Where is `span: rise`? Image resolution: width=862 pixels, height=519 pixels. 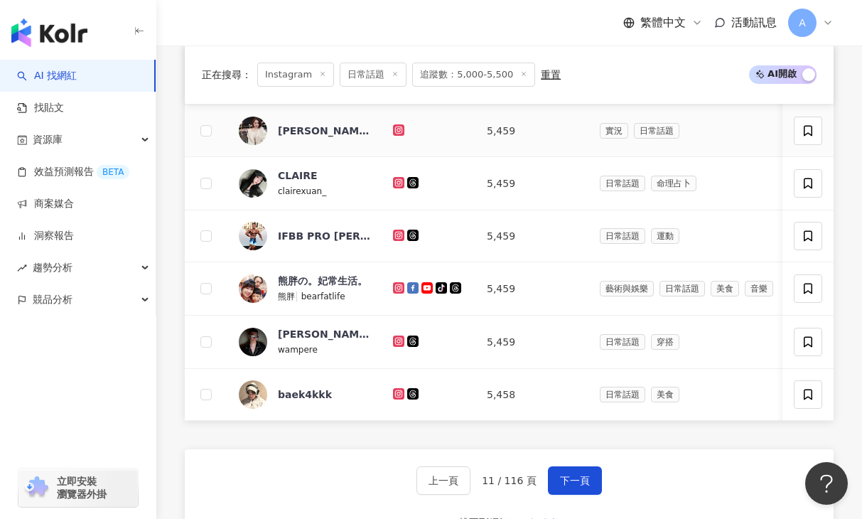
span: rise is located at coordinates (22, 268).